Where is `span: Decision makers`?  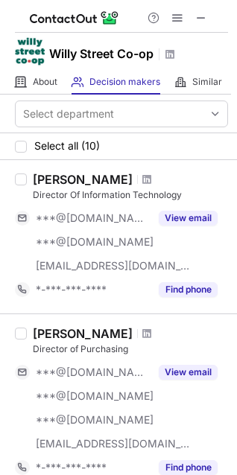 span: Decision makers is located at coordinates (124, 82).